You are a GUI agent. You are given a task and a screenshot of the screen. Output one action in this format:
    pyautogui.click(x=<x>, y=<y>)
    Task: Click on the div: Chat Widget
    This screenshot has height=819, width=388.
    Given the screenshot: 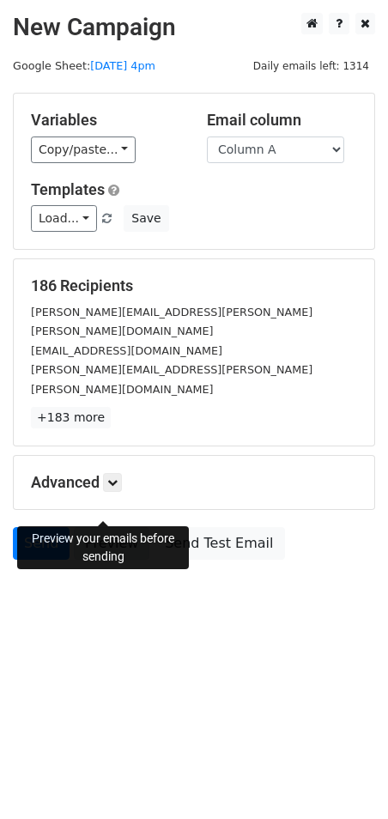 What is the action you would take?
    pyautogui.click(x=345, y=778)
    